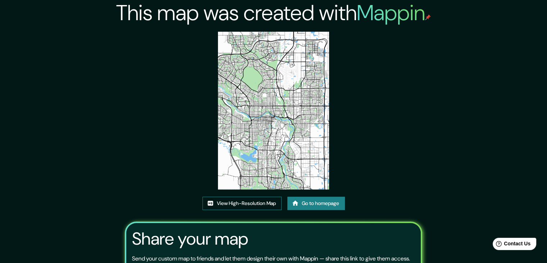  What do you see at coordinates (316, 203) in the screenshot?
I see `a: Go to homepage` at bounding box center [316, 203].